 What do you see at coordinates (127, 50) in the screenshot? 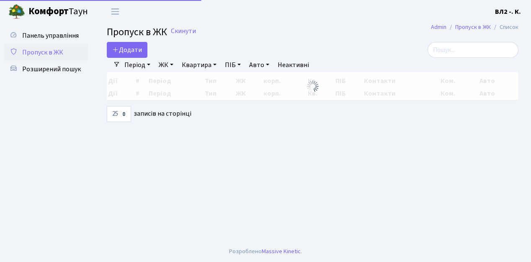
I see `a: Додати` at bounding box center [127, 50].